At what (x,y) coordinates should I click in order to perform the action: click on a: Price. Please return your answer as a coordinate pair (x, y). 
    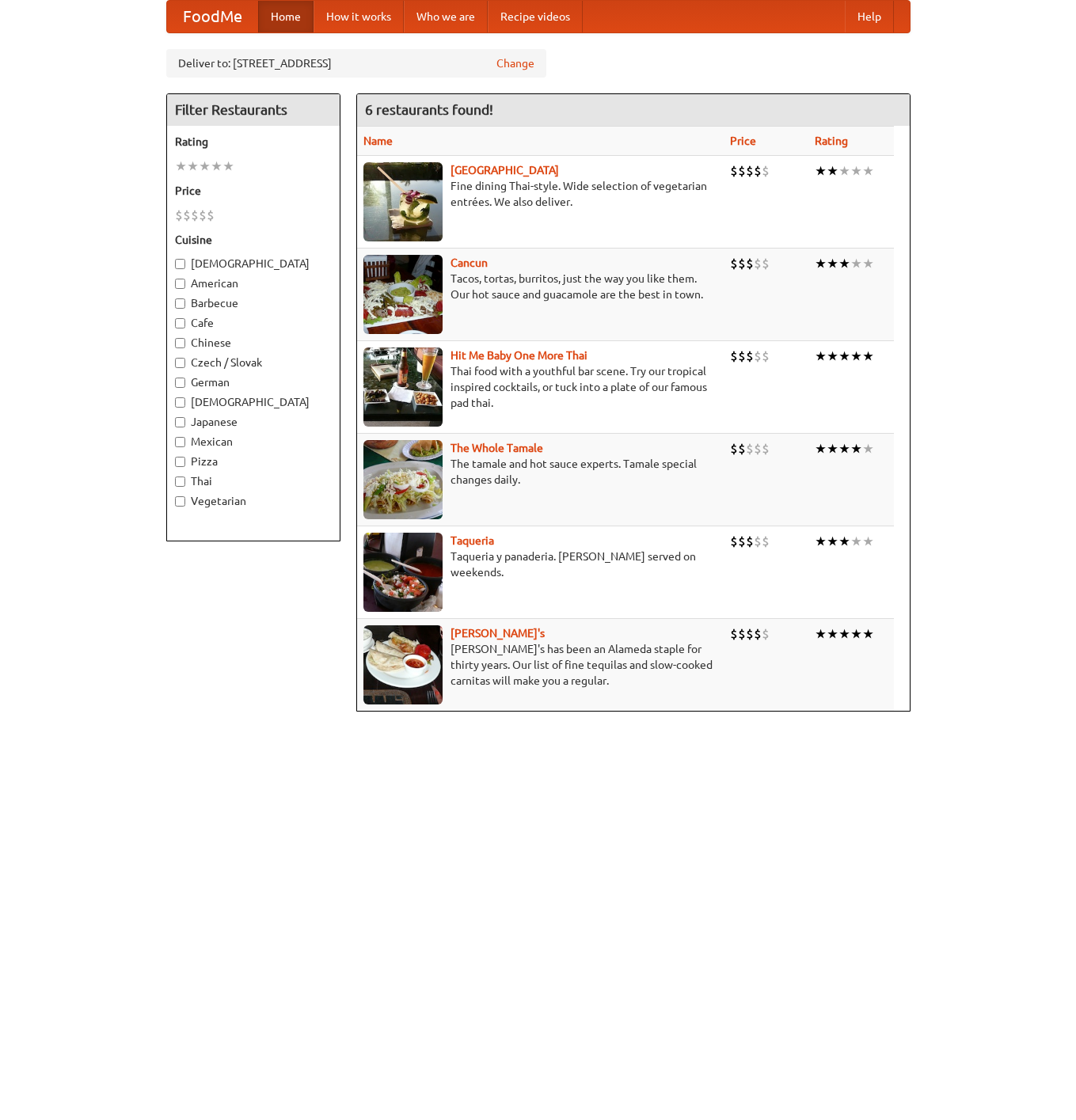
    Looking at the image, I should click on (742, 141).